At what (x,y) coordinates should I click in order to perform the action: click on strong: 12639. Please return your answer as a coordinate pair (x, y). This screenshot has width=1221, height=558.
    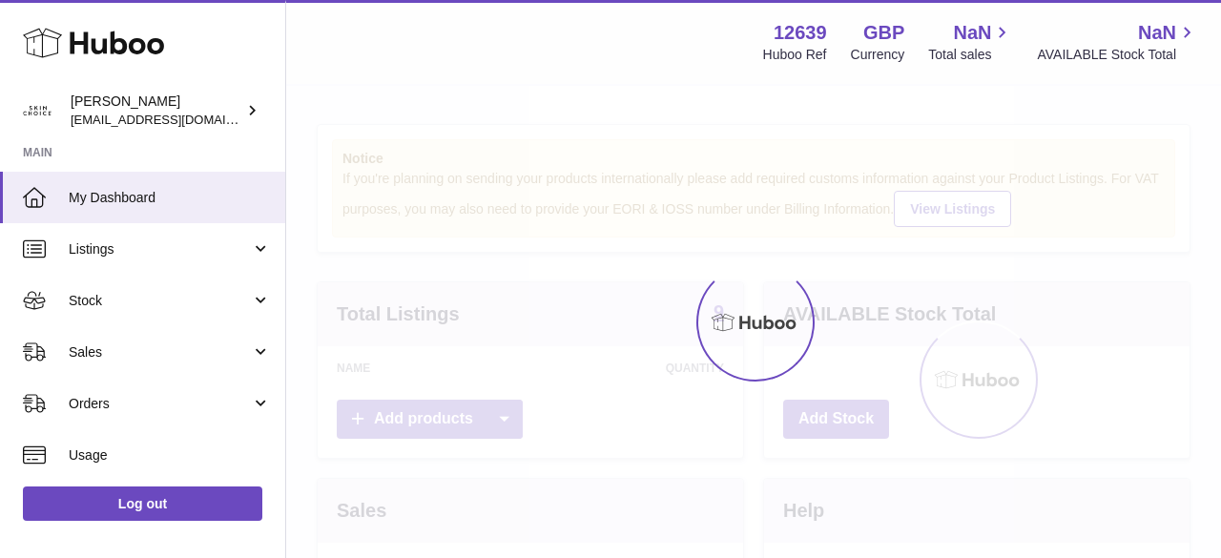
    Looking at the image, I should click on (800, 32).